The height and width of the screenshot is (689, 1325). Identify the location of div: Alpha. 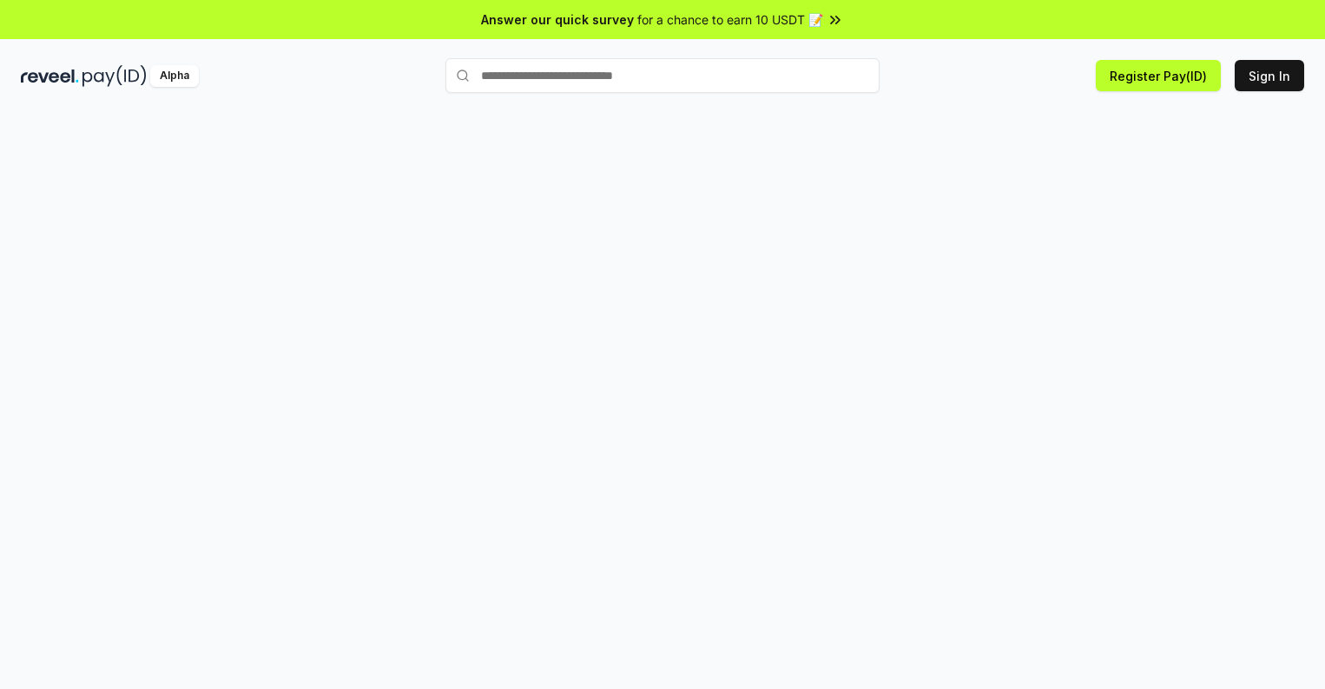
(175, 76).